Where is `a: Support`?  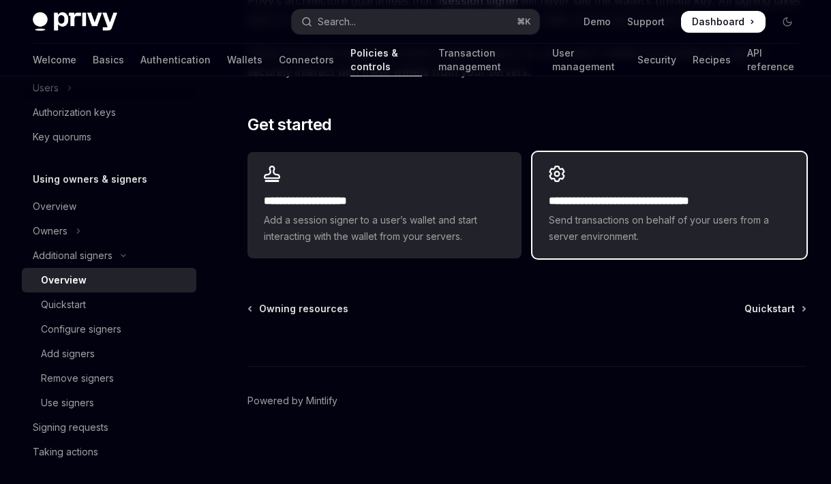 a: Support is located at coordinates (646, 22).